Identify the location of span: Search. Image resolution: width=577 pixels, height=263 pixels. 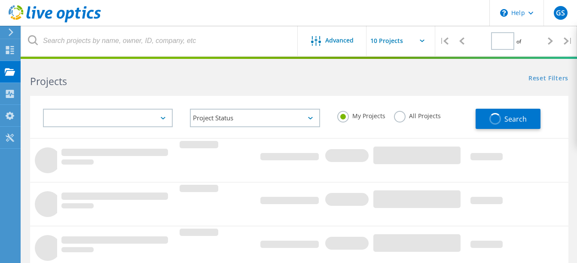
(515, 119).